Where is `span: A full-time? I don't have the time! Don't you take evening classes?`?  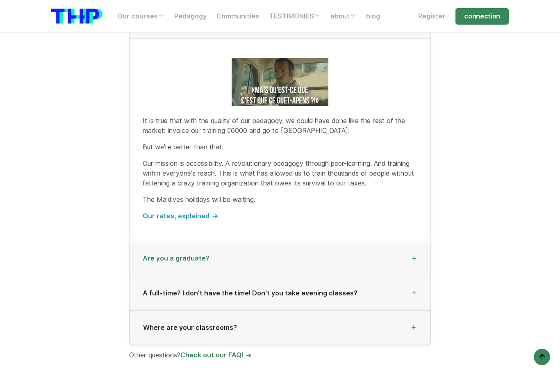
span: A full-time? I don't have the time! Don't you take evening classes? is located at coordinates (250, 293).